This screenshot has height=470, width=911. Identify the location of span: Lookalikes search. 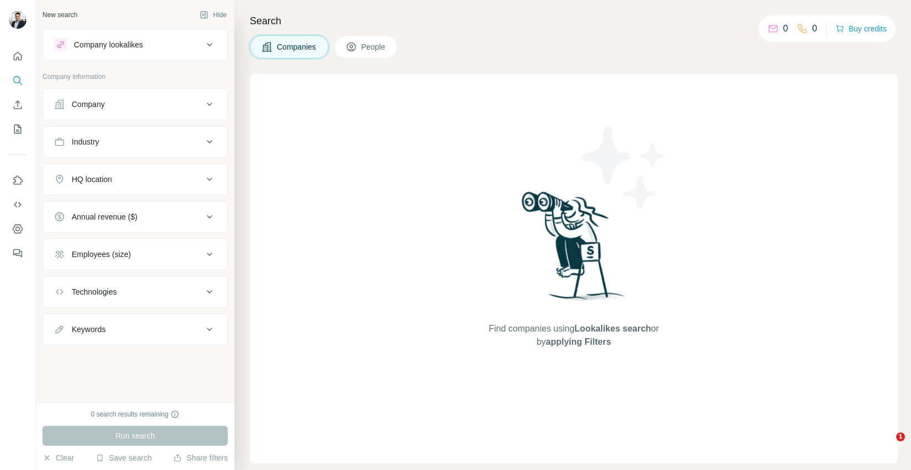
(613, 328).